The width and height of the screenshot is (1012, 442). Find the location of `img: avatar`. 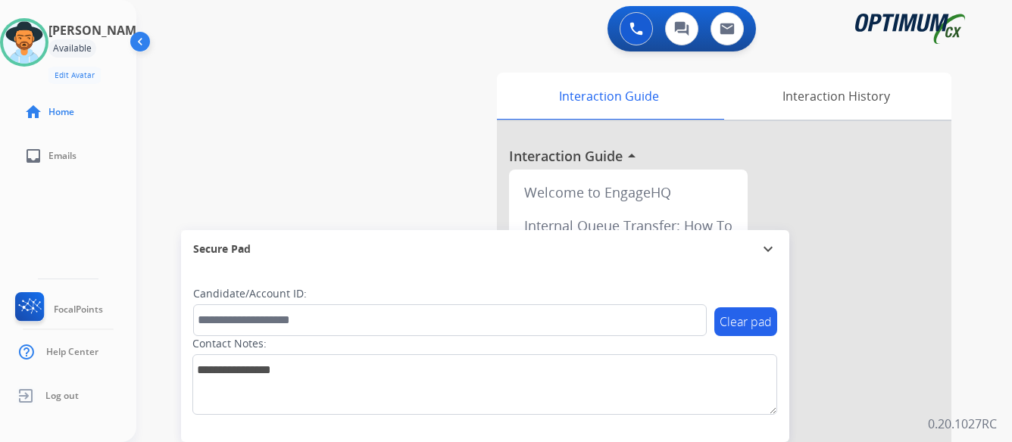

img: avatar is located at coordinates (24, 42).